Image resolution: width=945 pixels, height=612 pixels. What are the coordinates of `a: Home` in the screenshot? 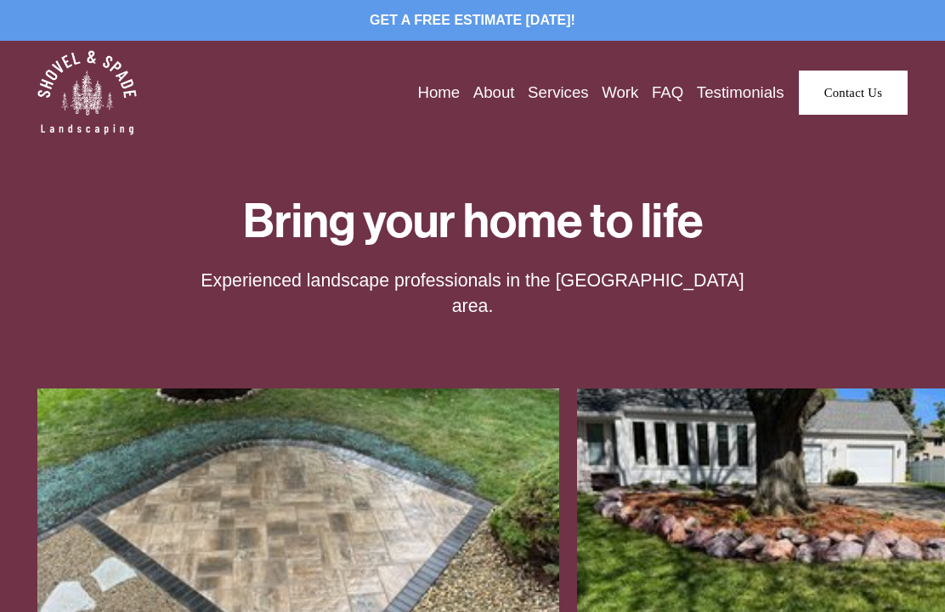 It's located at (438, 93).